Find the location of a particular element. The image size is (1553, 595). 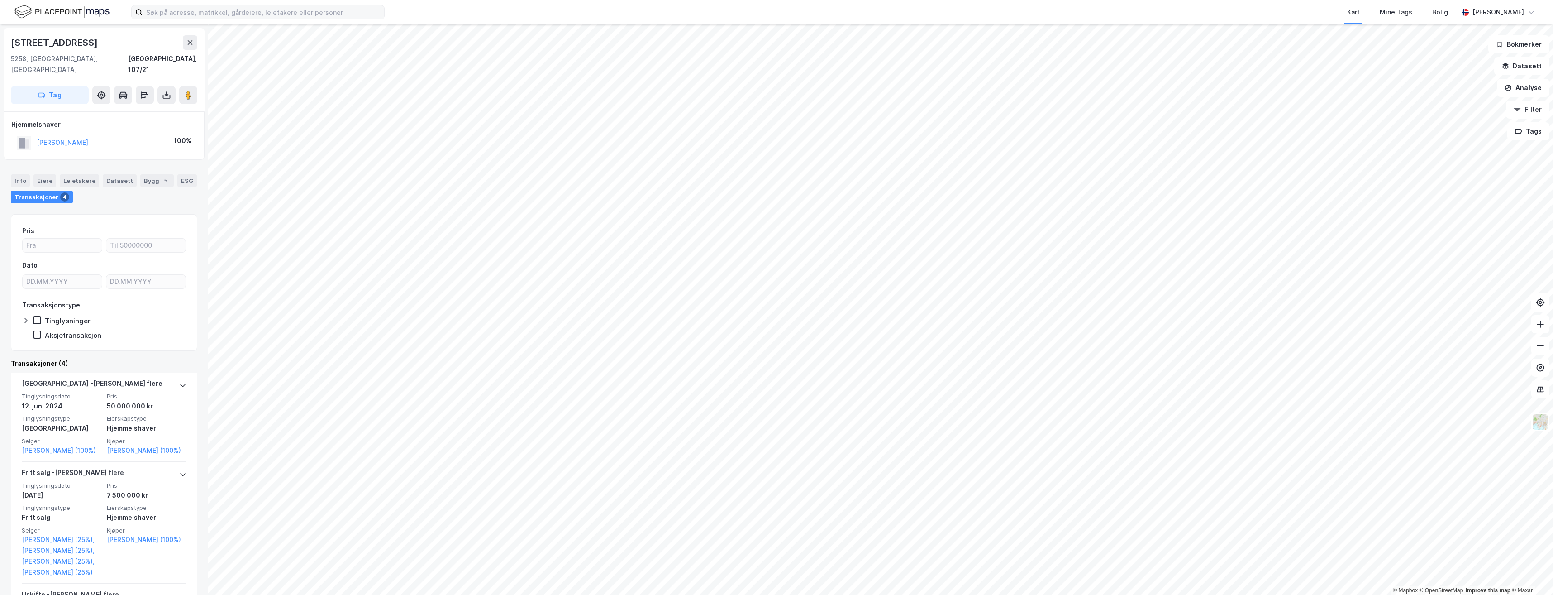

div: Bygg is located at coordinates (157, 181).